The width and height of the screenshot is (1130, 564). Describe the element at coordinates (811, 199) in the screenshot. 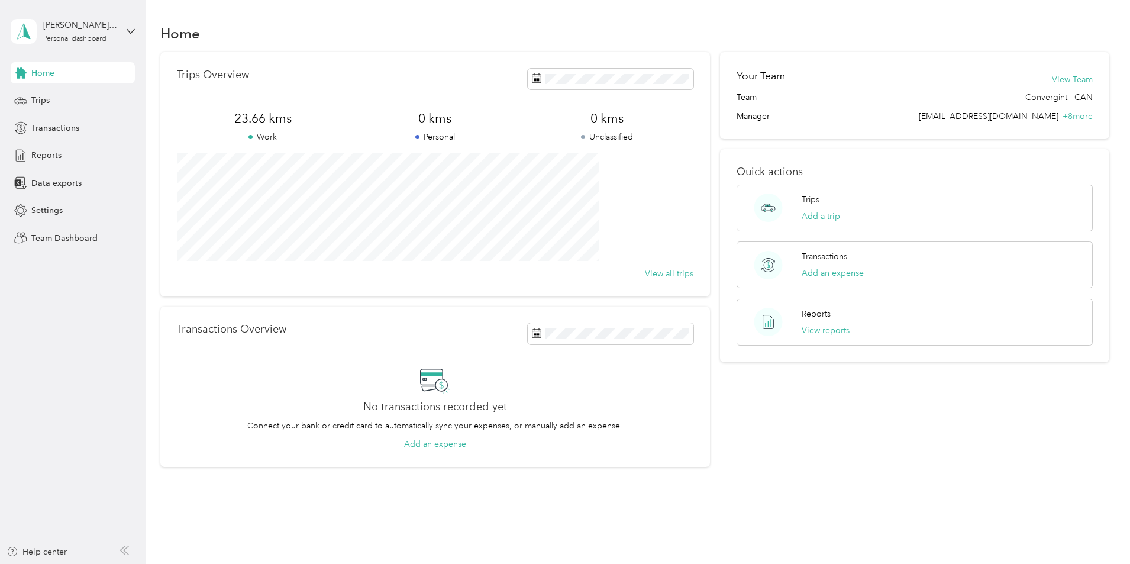

I see `p: Trips` at that location.